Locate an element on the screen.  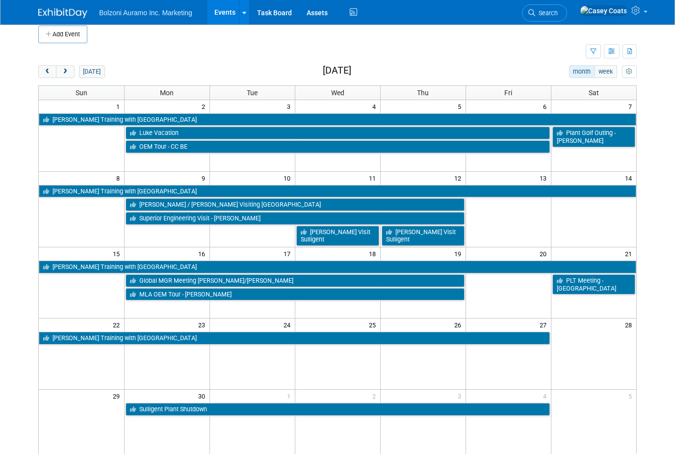
span: 25 is located at coordinates (374, 324).